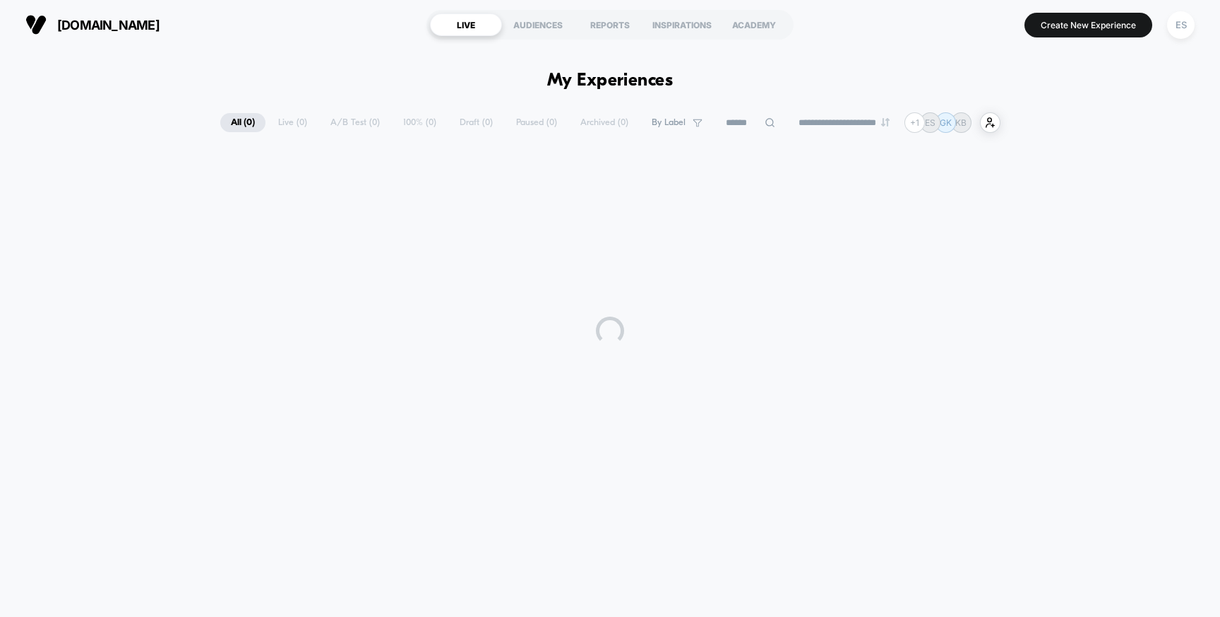  Describe the element at coordinates (682, 25) in the screenshot. I see `div: INSPIRATIONS` at that location.